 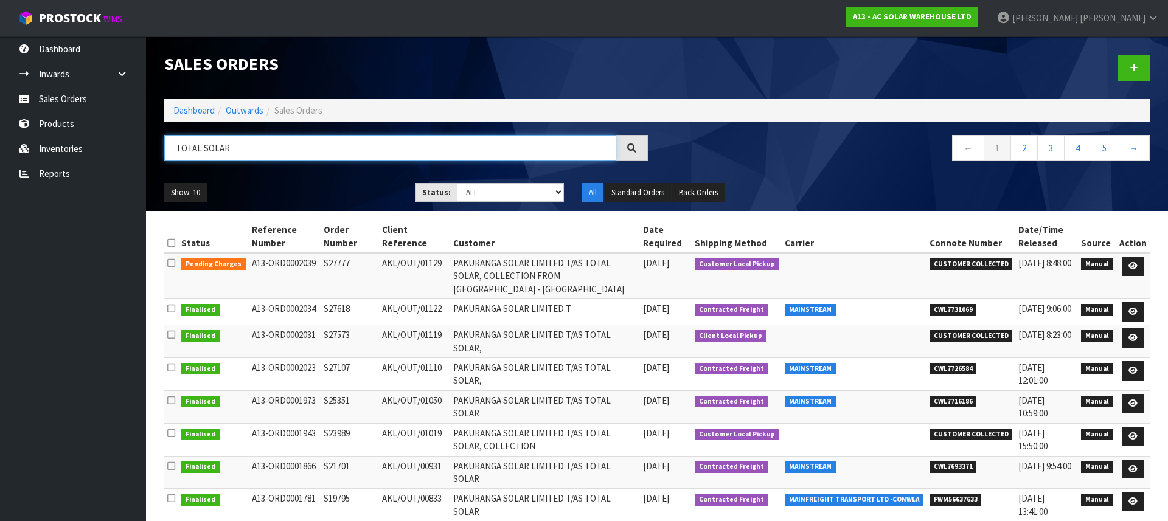 What do you see at coordinates (214, 237) in the screenshot?
I see `th: Status` at bounding box center [214, 237].